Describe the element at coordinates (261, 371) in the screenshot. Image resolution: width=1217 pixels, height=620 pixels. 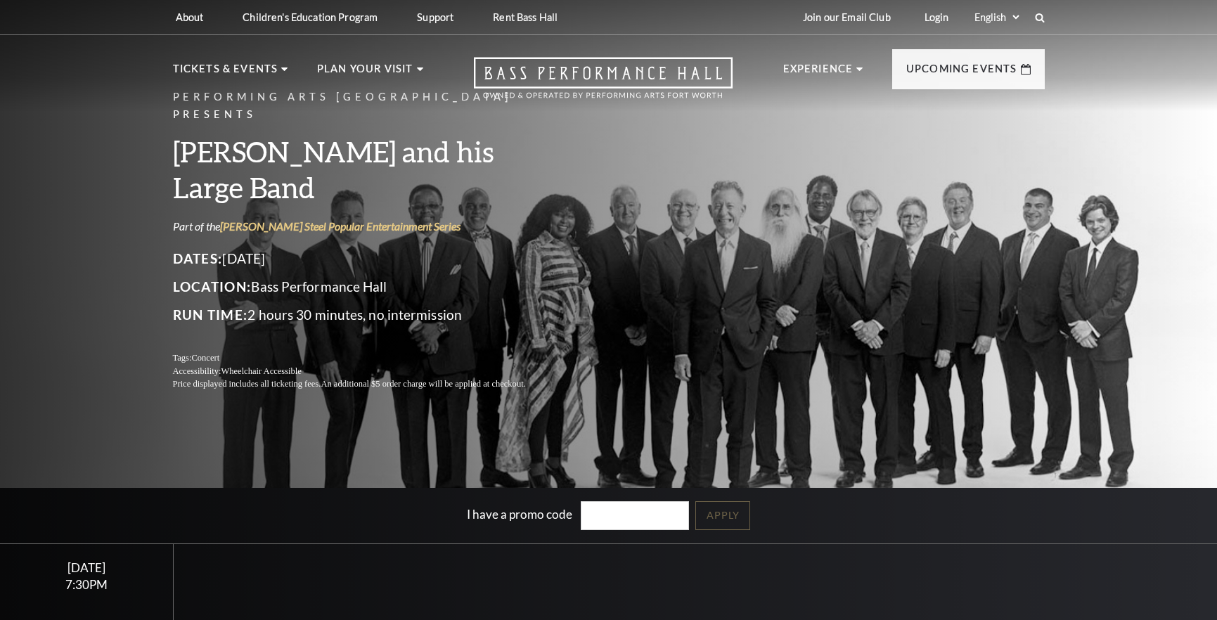
I see `span: Wheelchair Accessible` at that location.